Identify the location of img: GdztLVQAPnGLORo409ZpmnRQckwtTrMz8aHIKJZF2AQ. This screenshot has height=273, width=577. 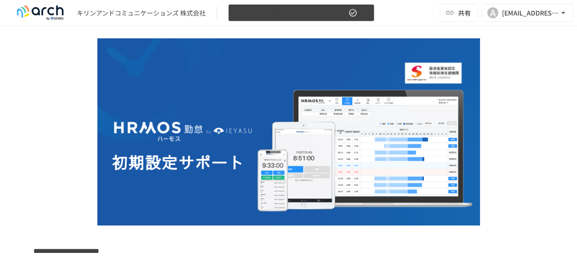
(288, 132).